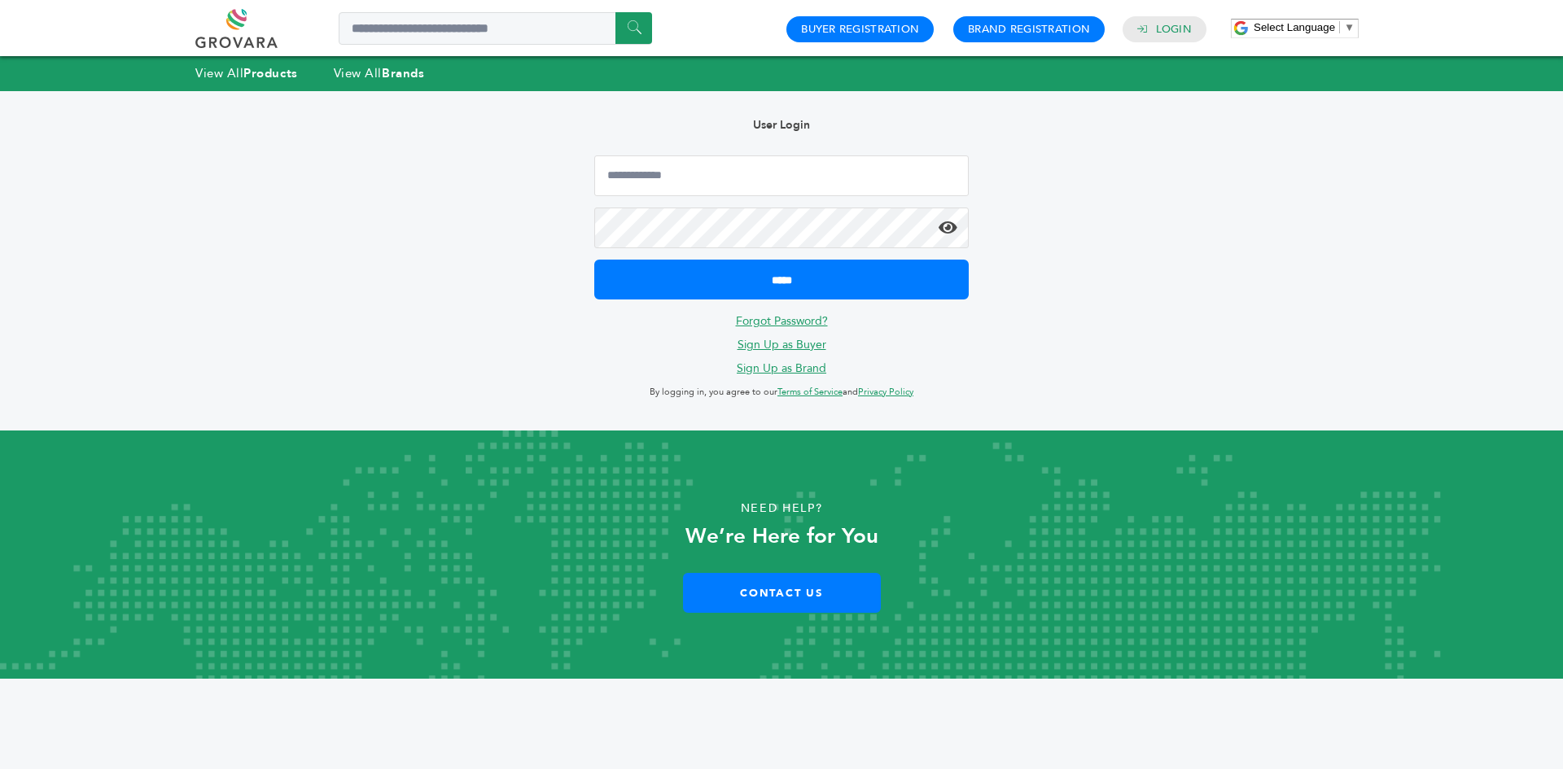  I want to click on strong: We’re Here for You, so click(781, 536).